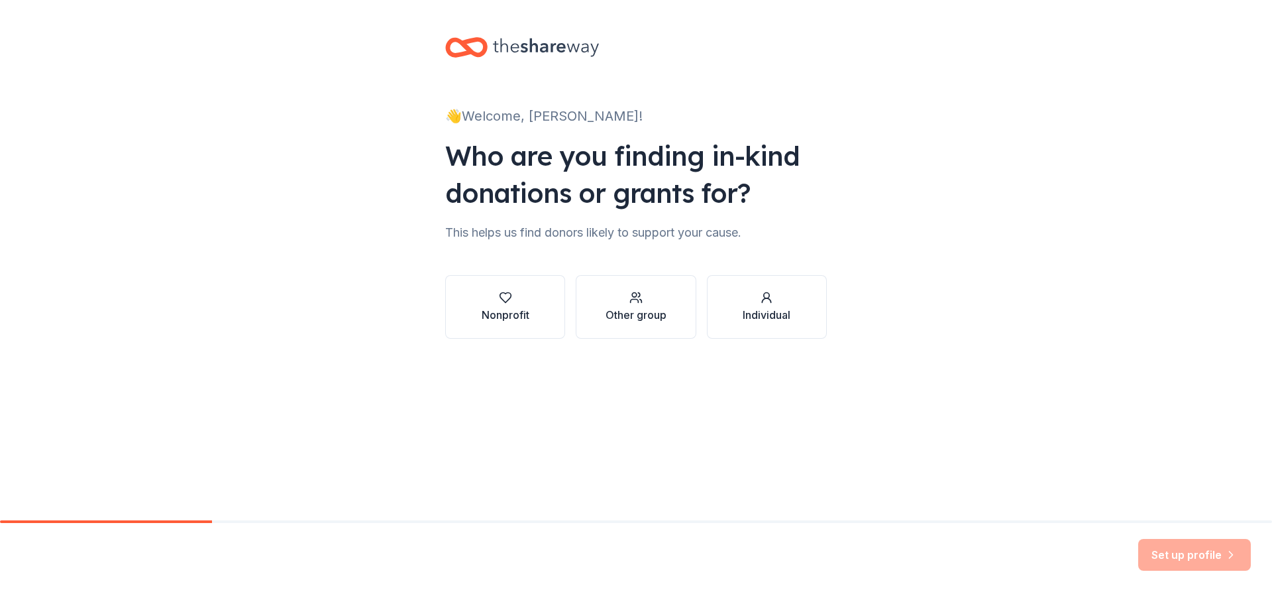  What do you see at coordinates (505, 307) in the screenshot?
I see `button: Nonprofit` at bounding box center [505, 307].